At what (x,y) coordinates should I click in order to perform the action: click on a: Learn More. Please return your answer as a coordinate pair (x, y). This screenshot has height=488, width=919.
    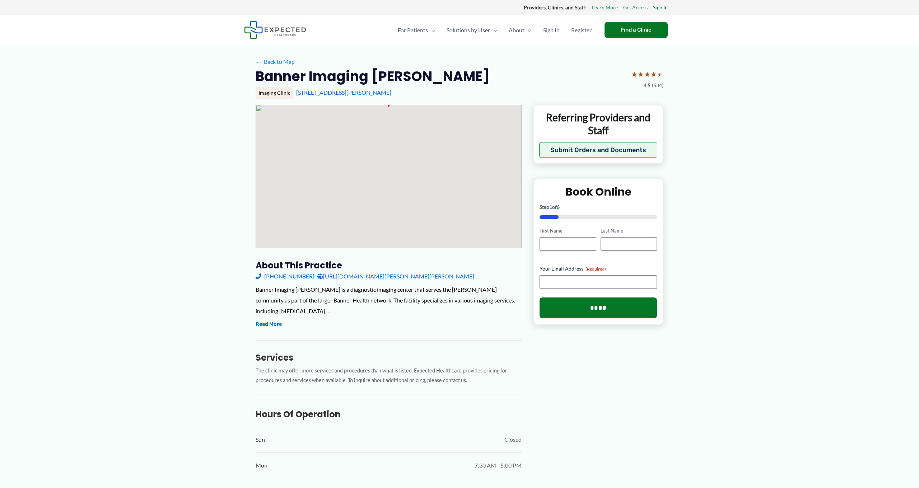
    Looking at the image, I should click on (605, 8).